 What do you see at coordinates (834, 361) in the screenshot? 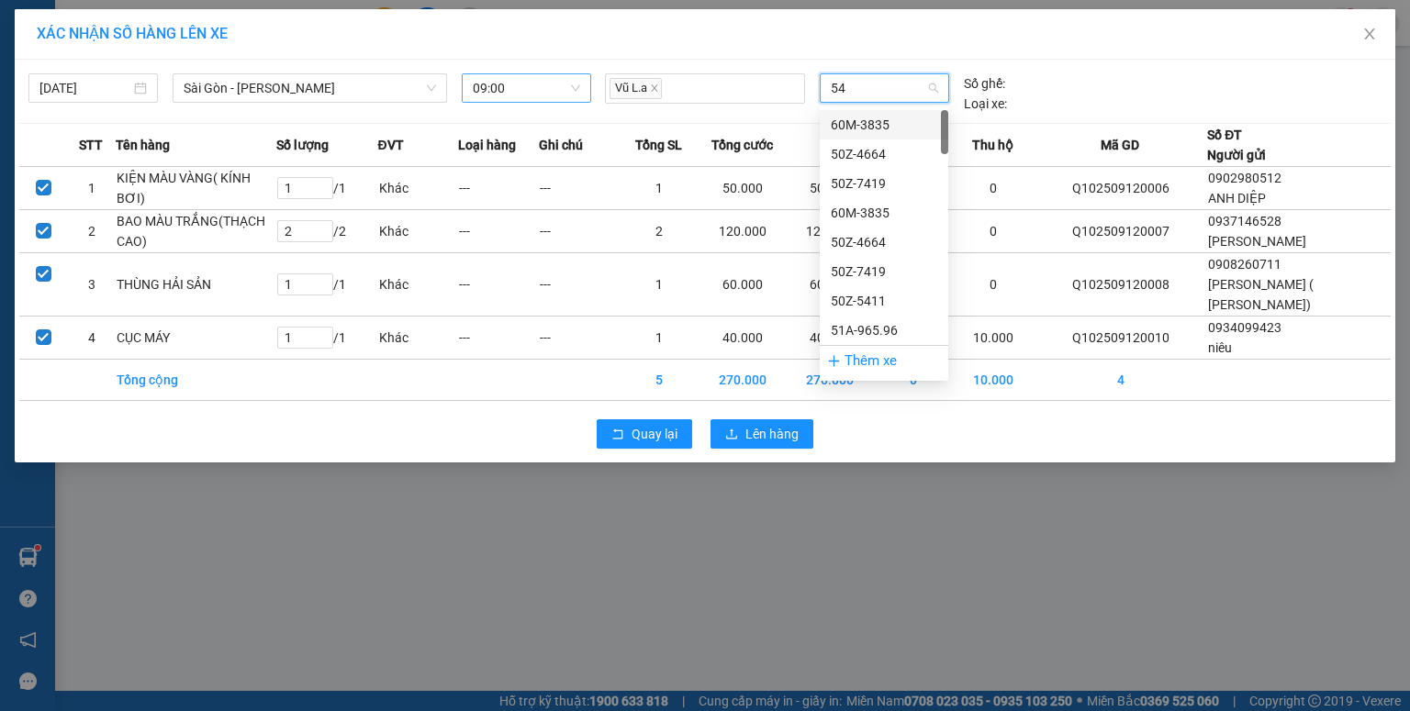
I see `span: plus` at bounding box center [834, 361].